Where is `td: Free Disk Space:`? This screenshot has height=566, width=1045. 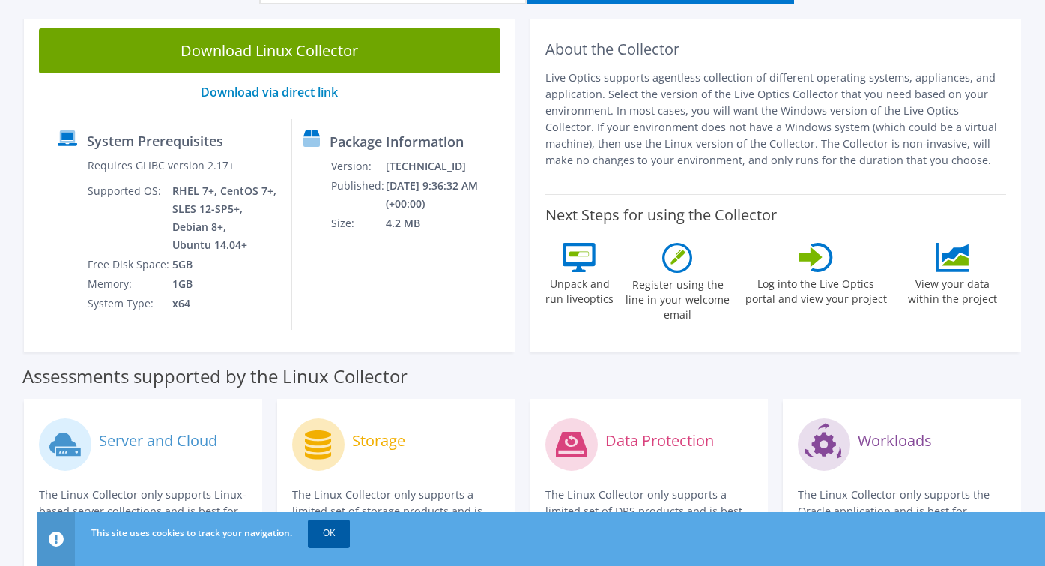
td: Free Disk Space: is located at coordinates (129, 264).